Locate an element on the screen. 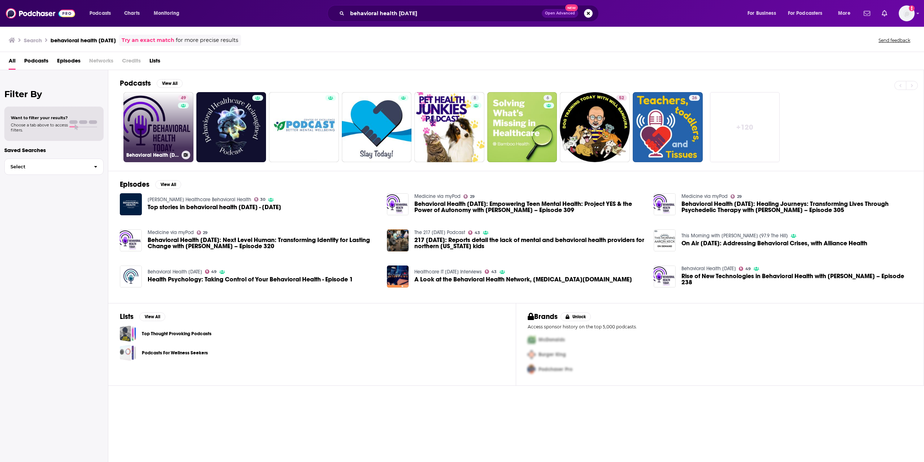 Image resolution: width=924 pixels, height=462 pixels. h2: Filter By is located at coordinates (54, 94).